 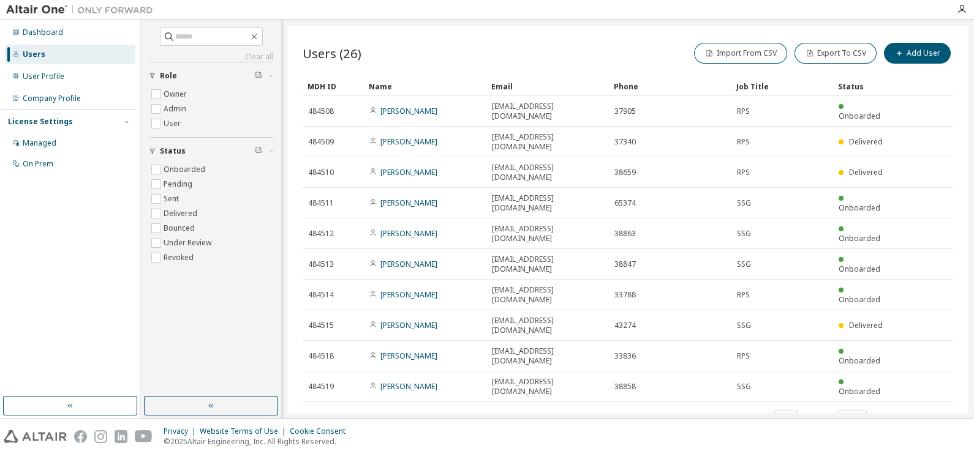 I want to click on span: 38659, so click(x=625, y=173).